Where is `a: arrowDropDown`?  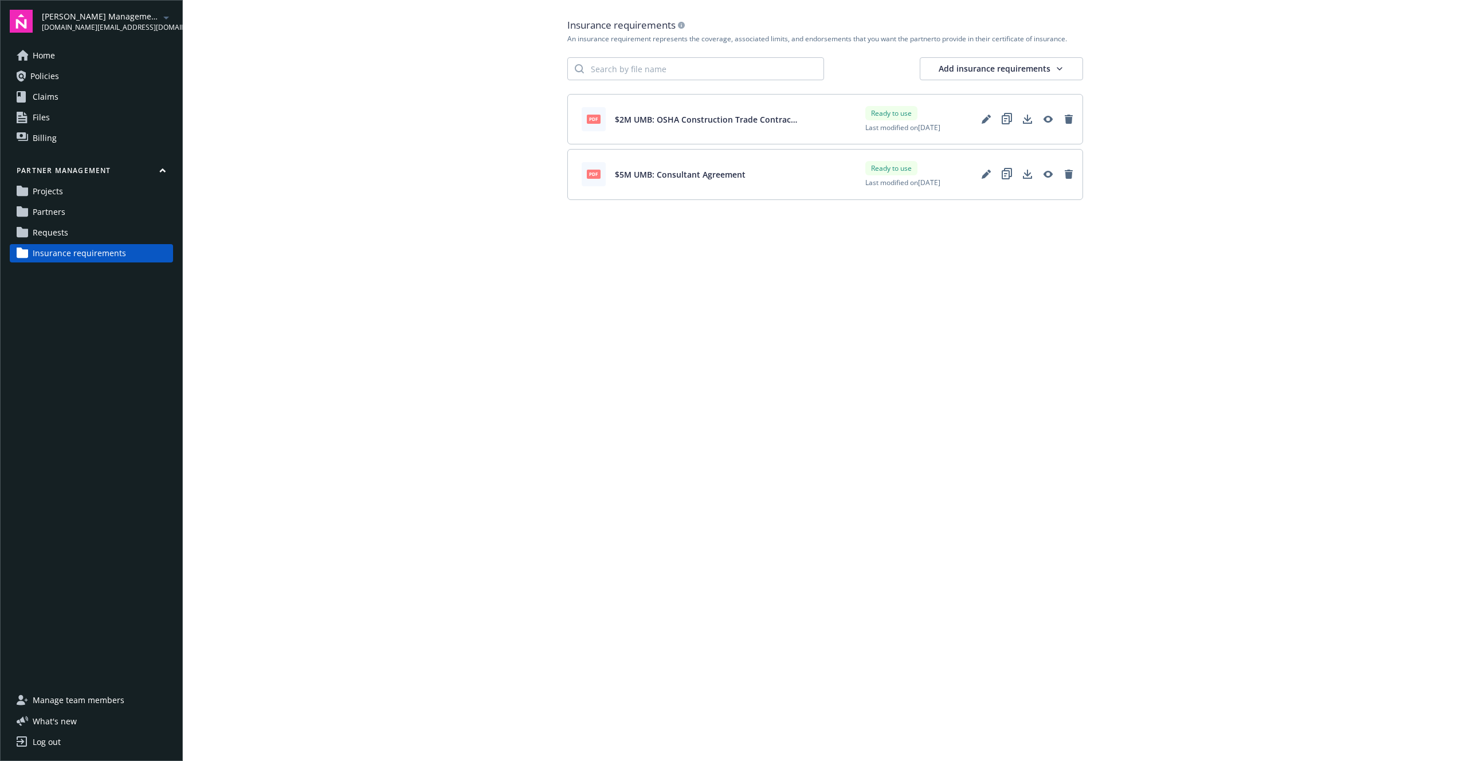 a: arrowDropDown is located at coordinates (166, 17).